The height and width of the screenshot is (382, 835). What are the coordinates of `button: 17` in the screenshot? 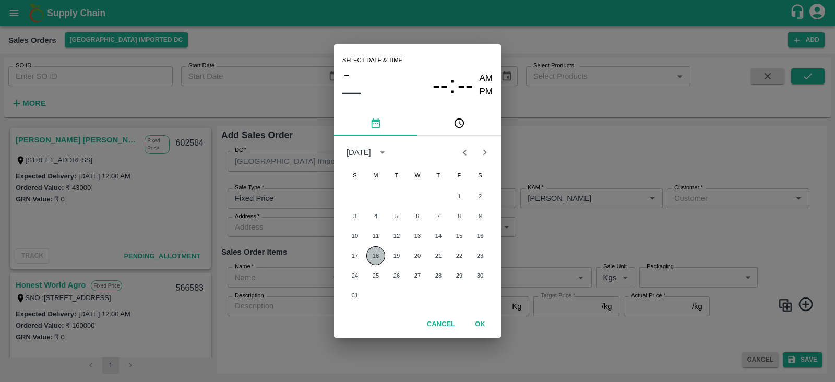 It's located at (355, 256).